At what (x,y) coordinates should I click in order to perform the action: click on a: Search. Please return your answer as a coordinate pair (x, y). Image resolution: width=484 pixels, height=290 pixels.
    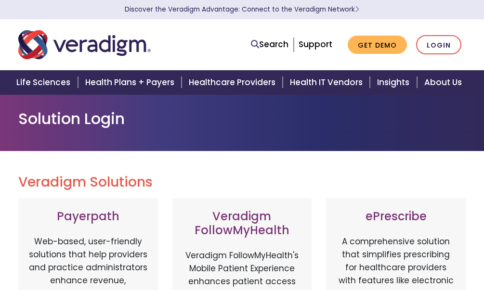
    Looking at the image, I should click on (270, 44).